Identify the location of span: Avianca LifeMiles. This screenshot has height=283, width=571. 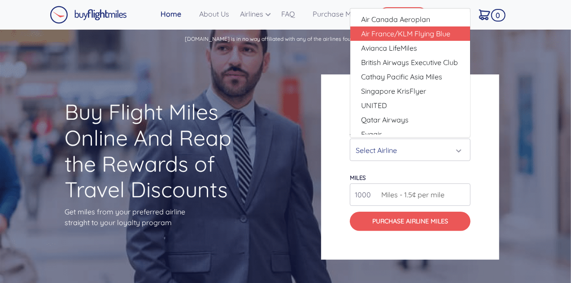
(389, 48).